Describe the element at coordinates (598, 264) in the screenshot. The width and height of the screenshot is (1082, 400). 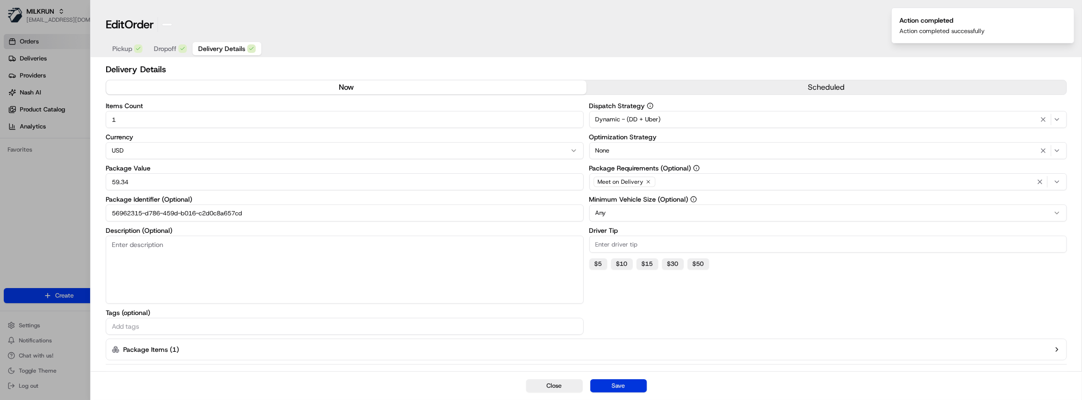
I see `button: $5` at that location.